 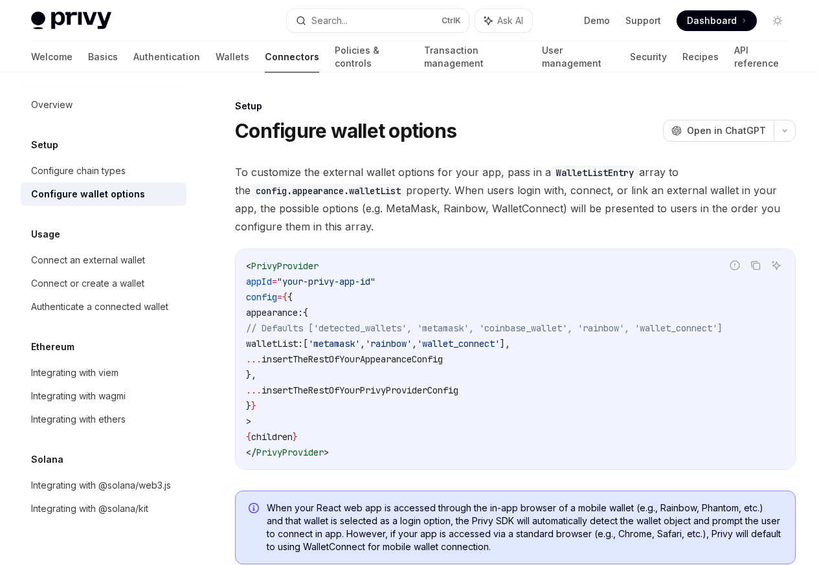 I want to click on div: Integrating with @solana/web3.js, so click(x=101, y=485).